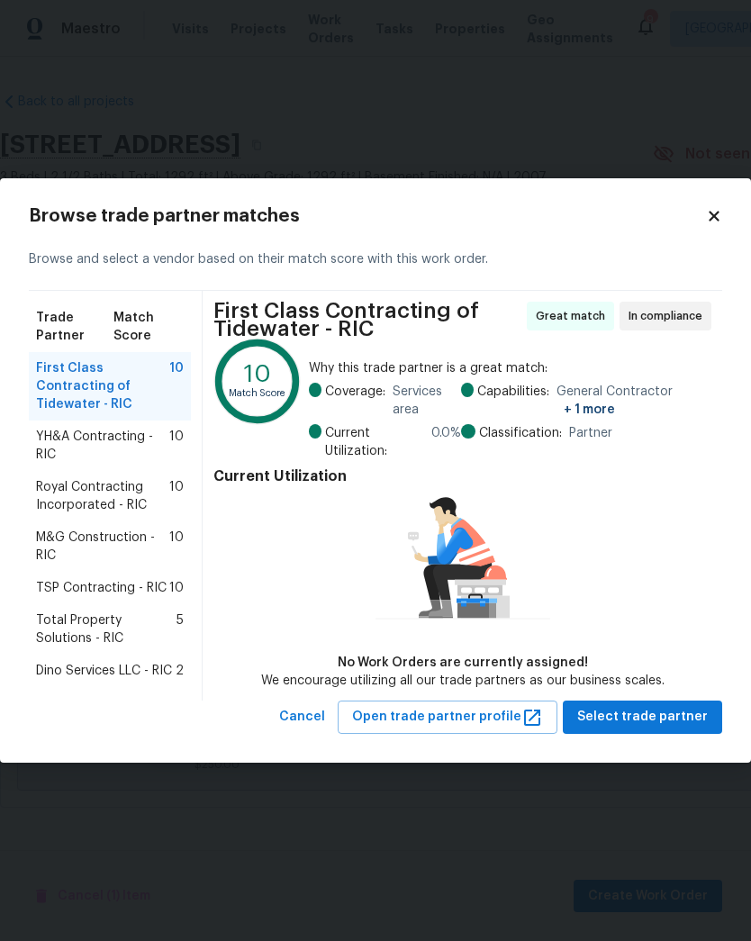 This screenshot has width=751, height=941. What do you see at coordinates (302, 717) in the screenshot?
I see `span: Cancel` at bounding box center [302, 717].